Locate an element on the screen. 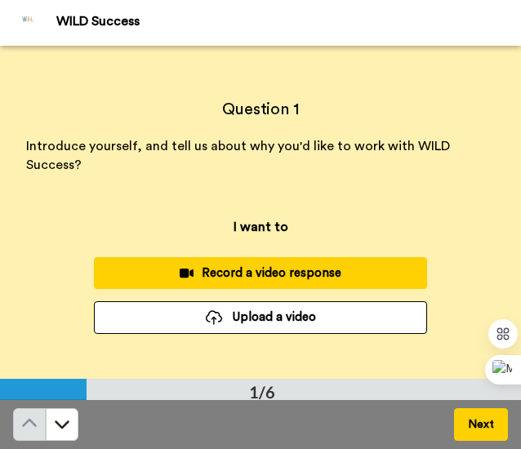 The width and height of the screenshot is (521, 449). button: Upload a video is located at coordinates (261, 317).